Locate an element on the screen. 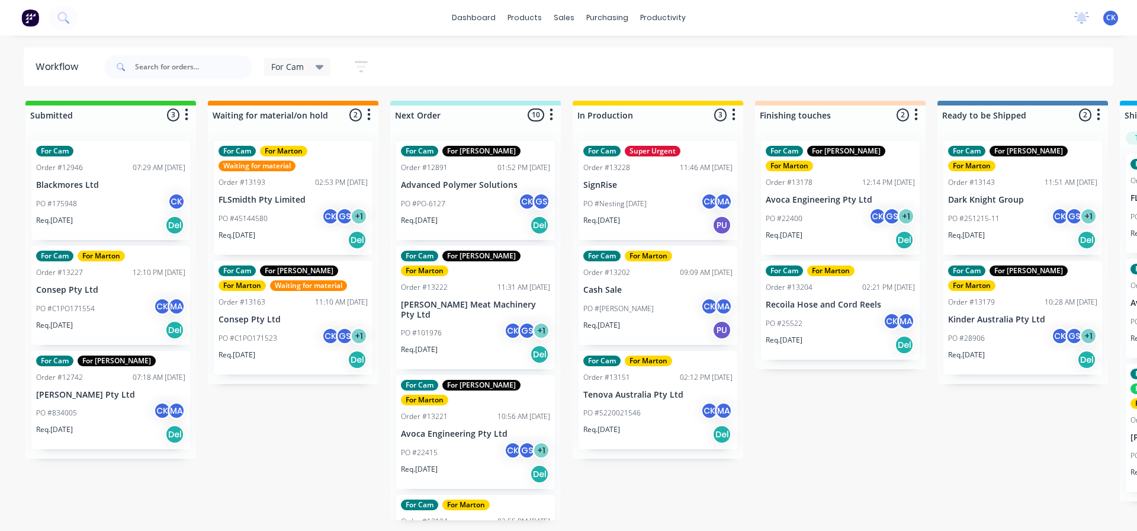 Image resolution: width=1137 pixels, height=531 pixels. p: PO #22400 is located at coordinates (784, 218).